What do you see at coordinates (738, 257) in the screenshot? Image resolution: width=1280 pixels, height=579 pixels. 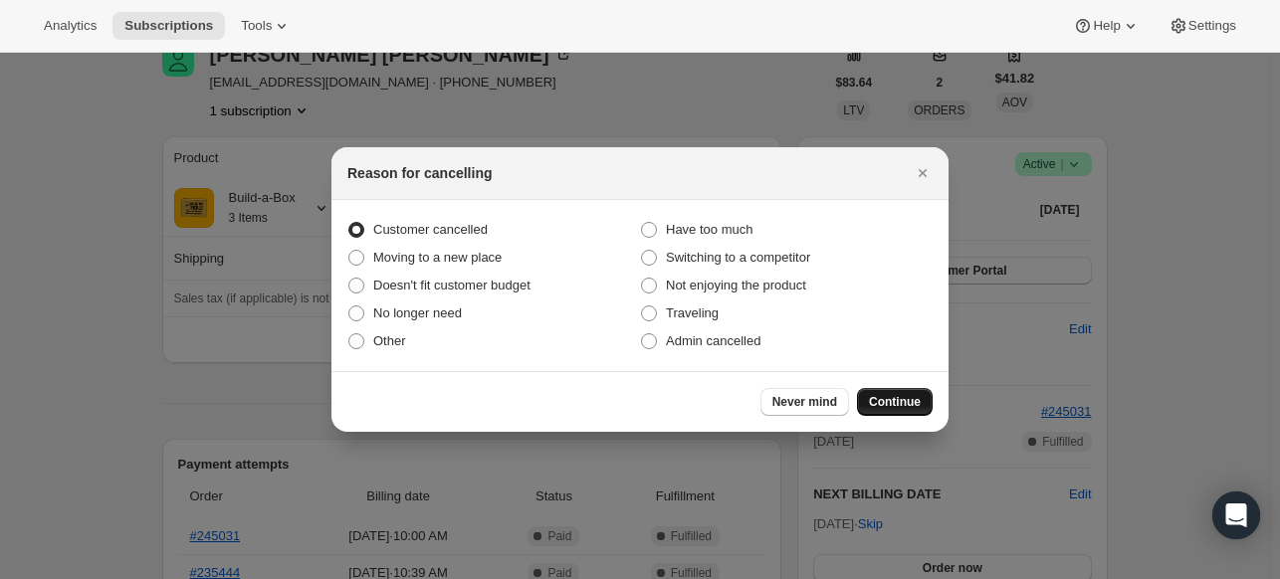 I see `span: Switching to a competitor` at bounding box center [738, 257].